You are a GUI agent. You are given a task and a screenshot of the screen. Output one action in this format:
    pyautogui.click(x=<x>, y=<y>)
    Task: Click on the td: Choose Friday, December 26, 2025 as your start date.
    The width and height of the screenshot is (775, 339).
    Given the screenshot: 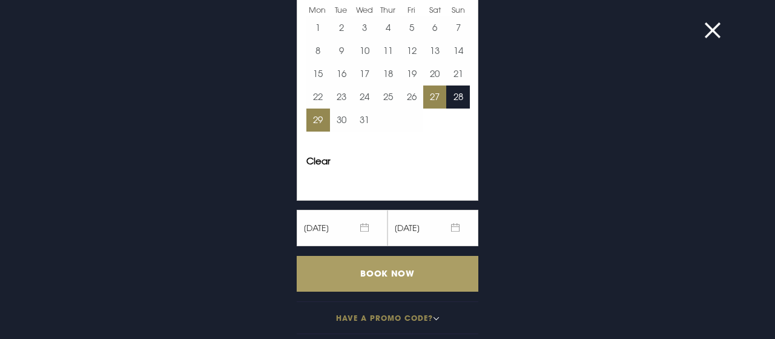 What is the action you would take?
    pyautogui.click(x=411, y=97)
    